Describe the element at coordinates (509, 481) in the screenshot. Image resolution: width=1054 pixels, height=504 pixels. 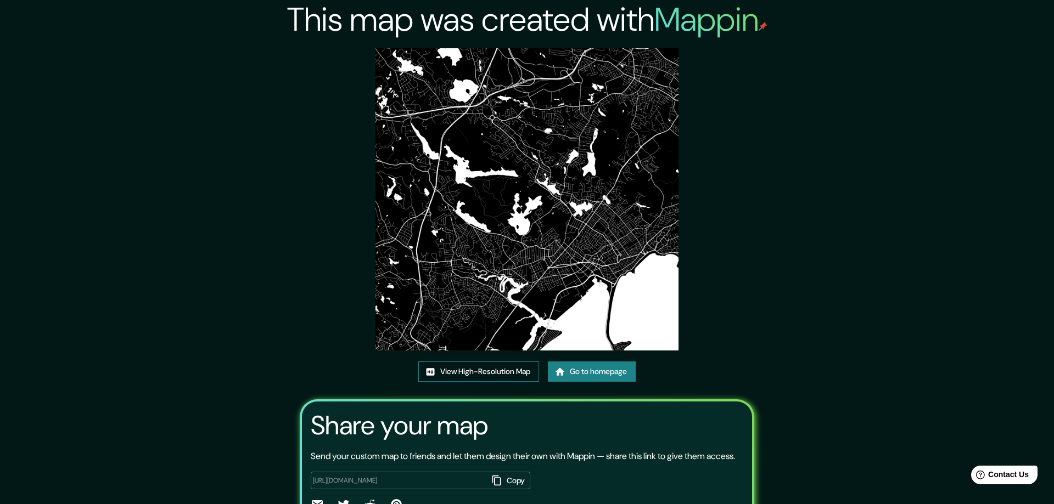
I see `button: Copy` at that location.